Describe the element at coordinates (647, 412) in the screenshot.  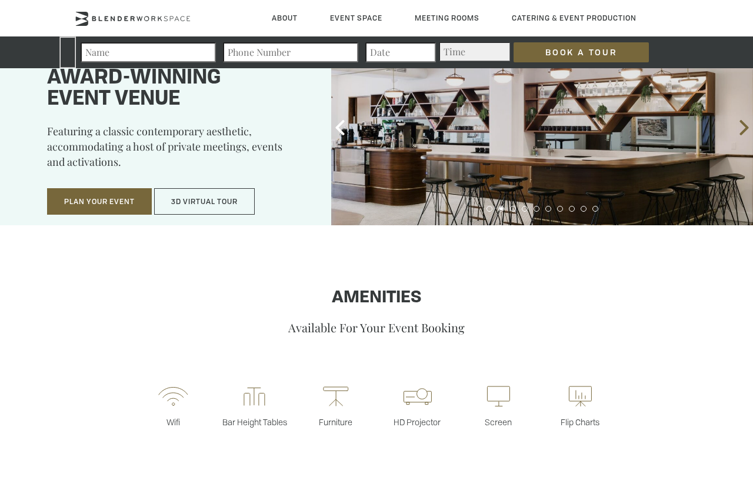
I see `div: Chat Widget` at that location.